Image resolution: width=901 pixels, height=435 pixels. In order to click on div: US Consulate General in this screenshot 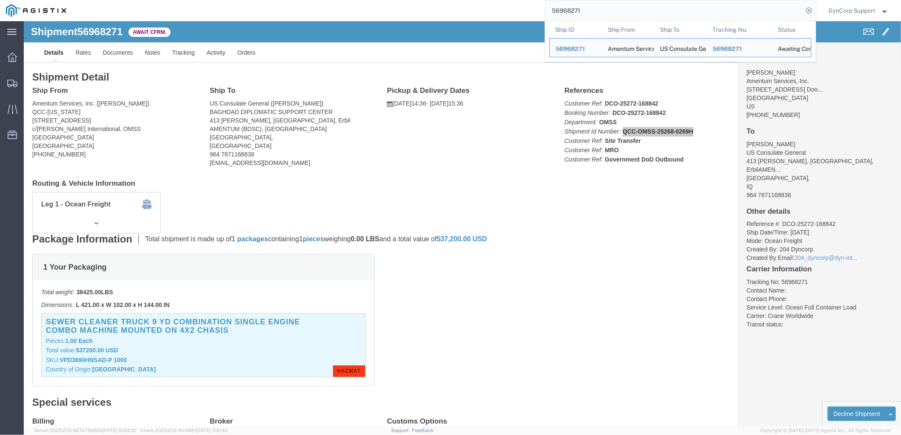, I will do `click(681, 48)`.